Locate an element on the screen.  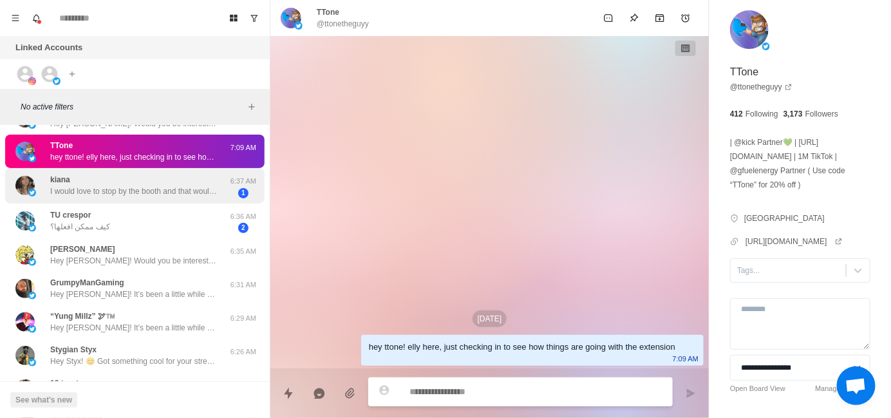
p: 13 trouts is located at coordinates (66, 383).